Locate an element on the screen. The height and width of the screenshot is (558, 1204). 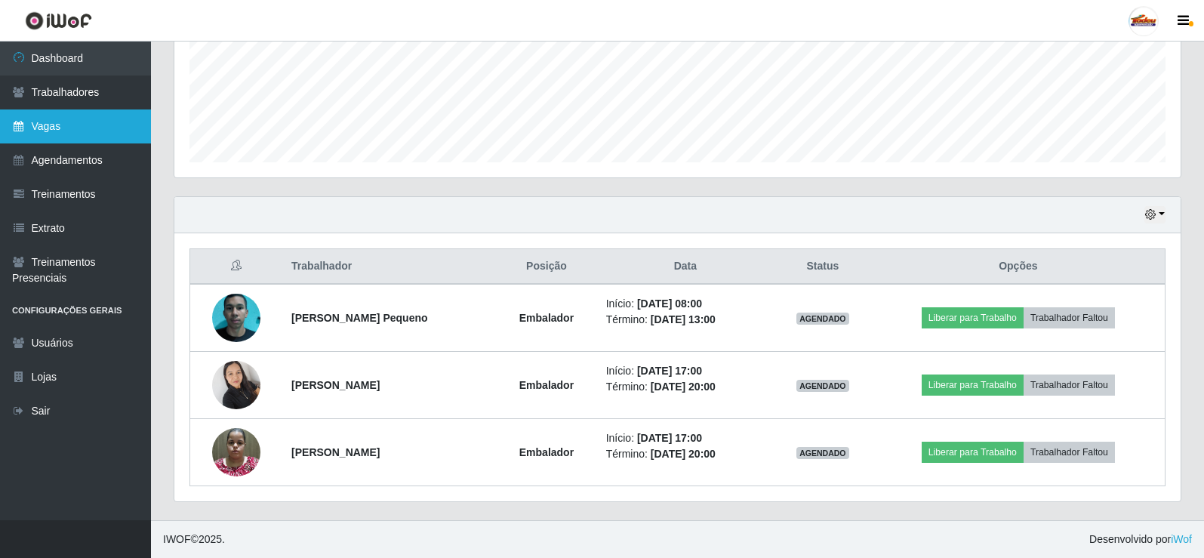
th: Posição is located at coordinates (546, 266).